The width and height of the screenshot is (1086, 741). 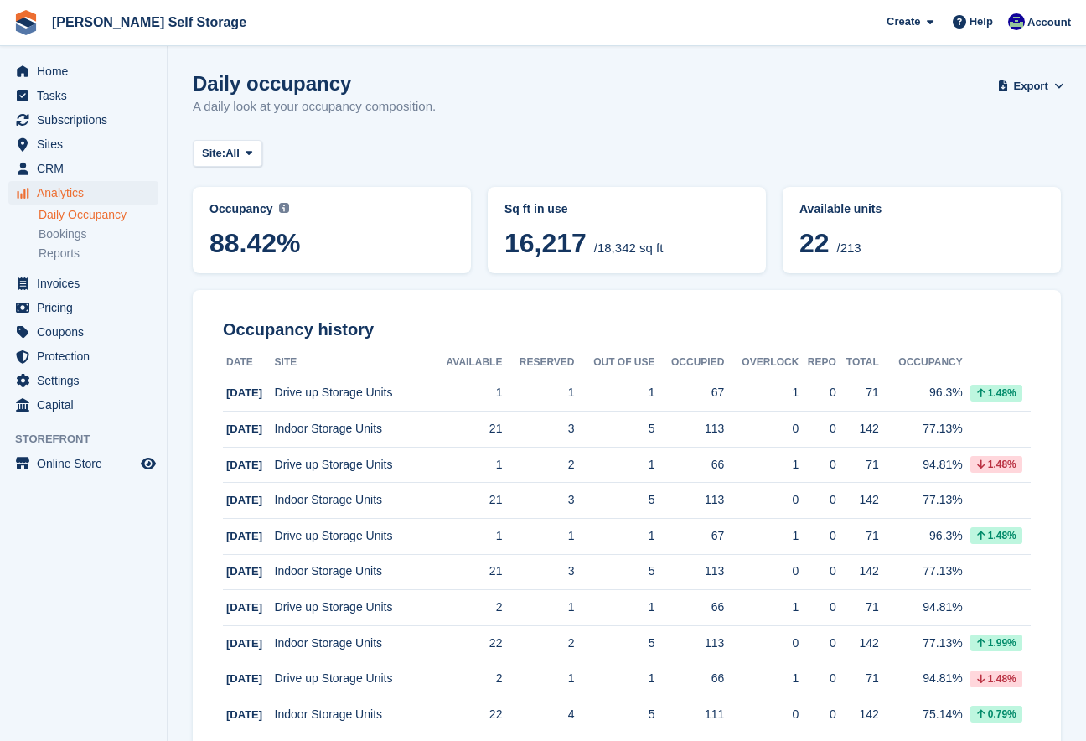 What do you see at coordinates (87, 168) in the screenshot?
I see `span: CRM` at bounding box center [87, 168].